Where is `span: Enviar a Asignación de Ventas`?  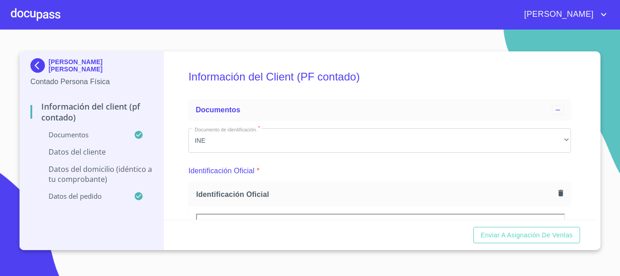
span: Enviar a Asignación de Ventas is located at coordinates (527, 235).